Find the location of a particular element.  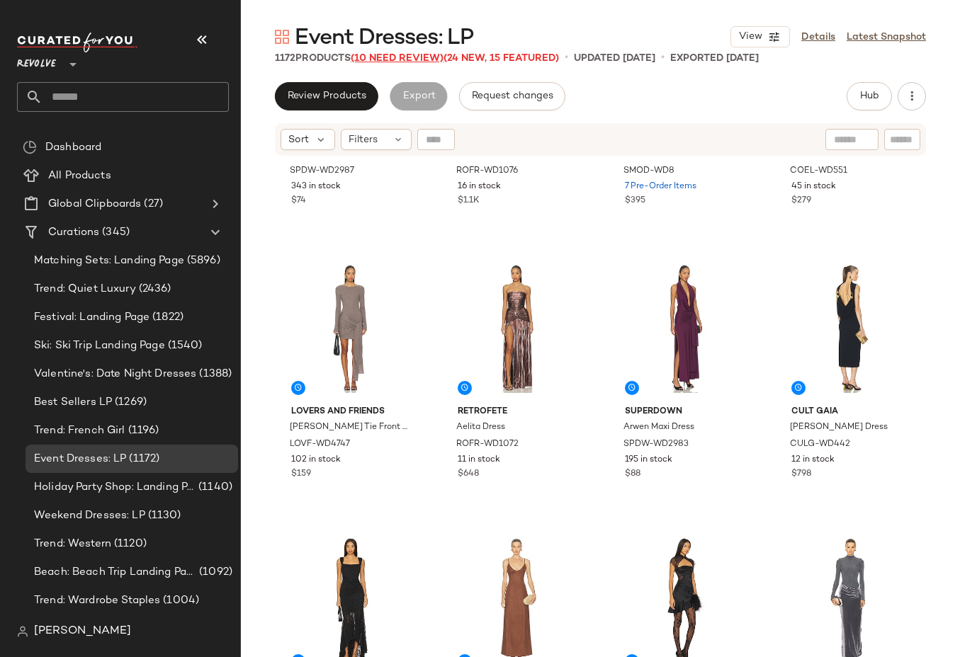

span: 1172 is located at coordinates (285, 58).